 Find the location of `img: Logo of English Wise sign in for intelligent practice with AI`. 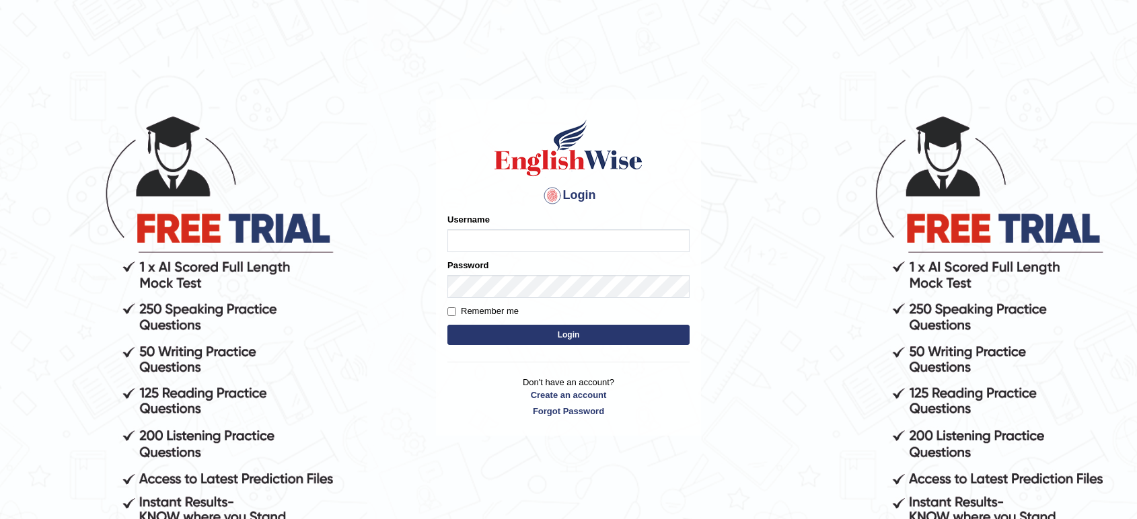

img: Logo of English Wise sign in for intelligent practice with AI is located at coordinates (568, 148).